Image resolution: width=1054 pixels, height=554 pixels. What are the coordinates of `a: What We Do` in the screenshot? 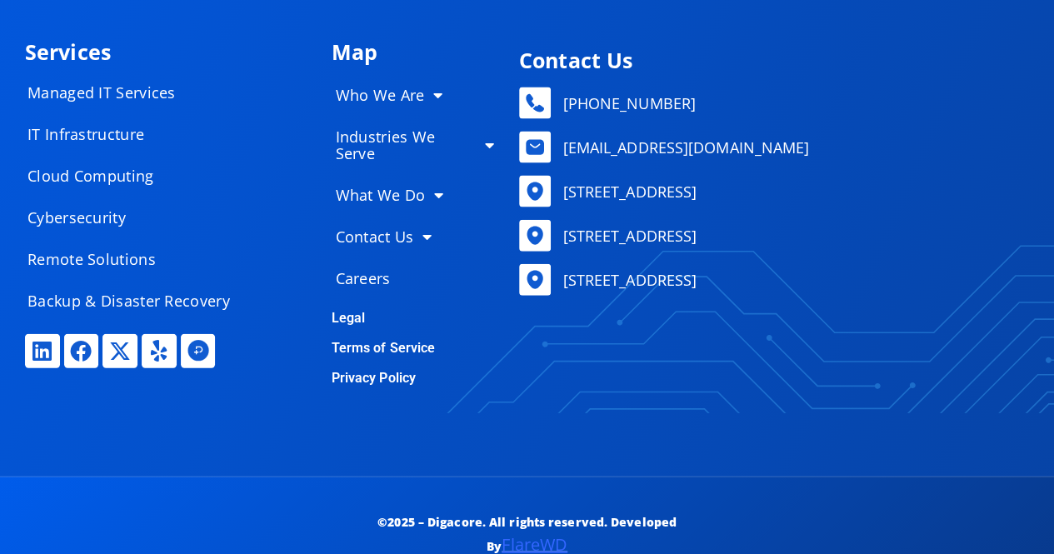 It's located at (414, 195).